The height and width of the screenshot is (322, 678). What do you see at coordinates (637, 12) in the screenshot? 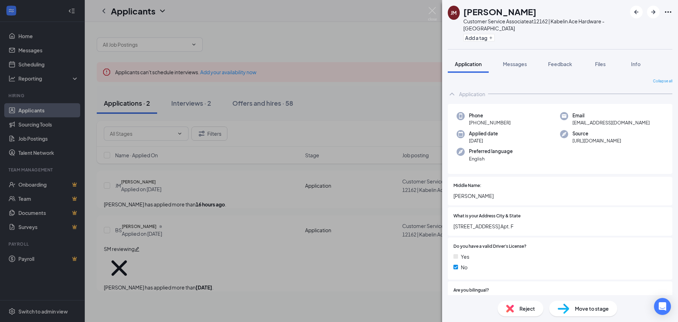
I see `svg: ArrowLeftNew` at bounding box center [637, 12].